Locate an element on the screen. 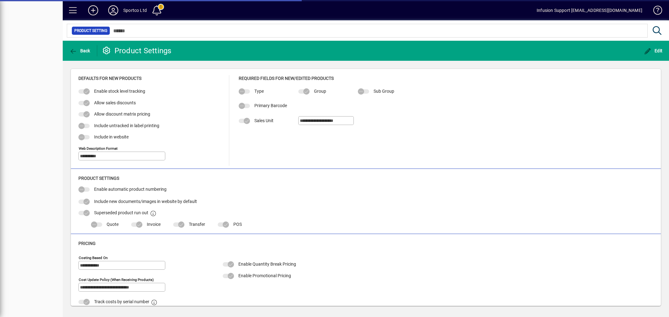 This screenshot has width=669, height=317. span: Quote is located at coordinates (113, 225).